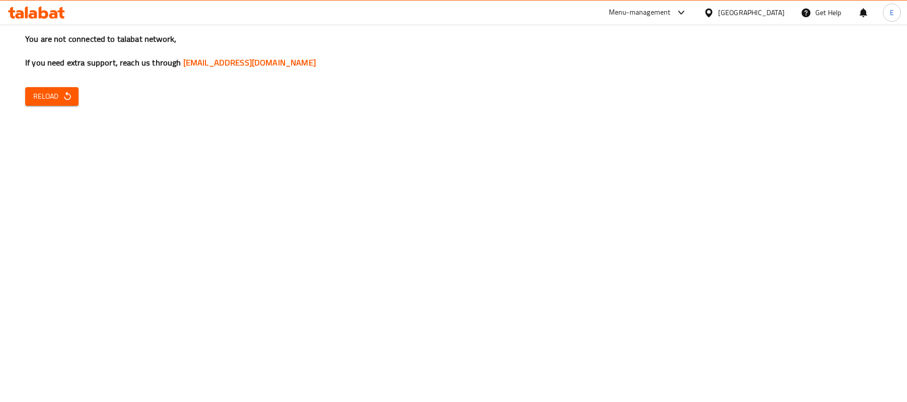 The height and width of the screenshot is (402, 907). What do you see at coordinates (892, 13) in the screenshot?
I see `span: E` at bounding box center [892, 13].